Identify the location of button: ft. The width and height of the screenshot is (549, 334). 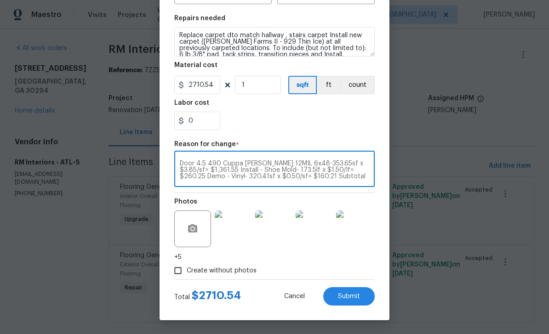
(328, 85).